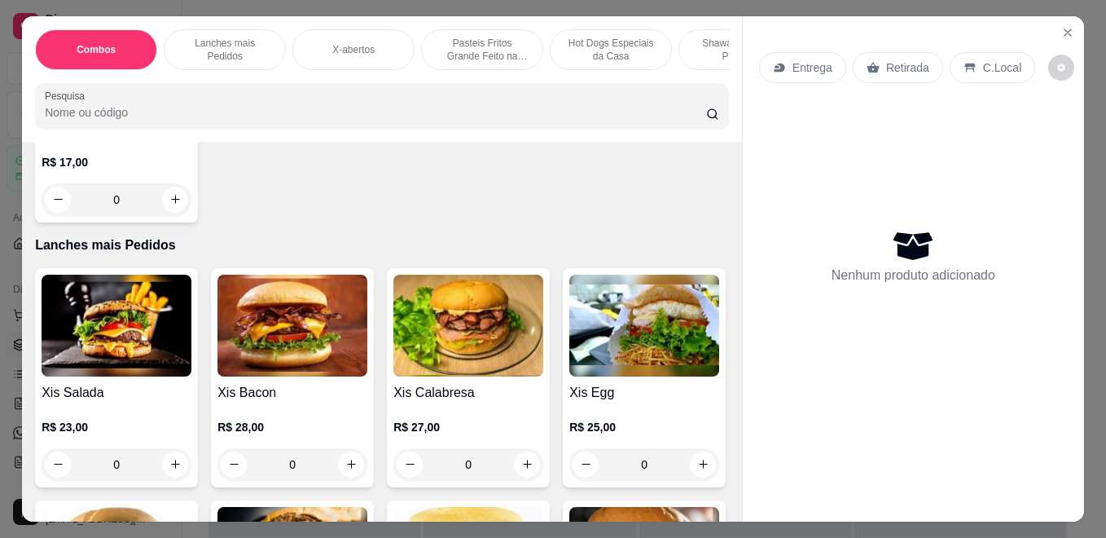 This screenshot has height=538, width=1106. What do you see at coordinates (354, 50) in the screenshot?
I see `p: X-abertos` at bounding box center [354, 50].